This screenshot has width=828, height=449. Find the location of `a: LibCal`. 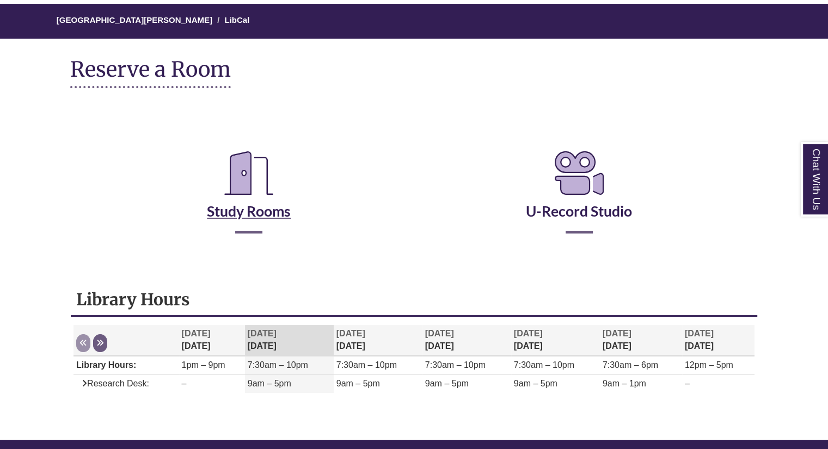

a: LibCal is located at coordinates (237, 20).